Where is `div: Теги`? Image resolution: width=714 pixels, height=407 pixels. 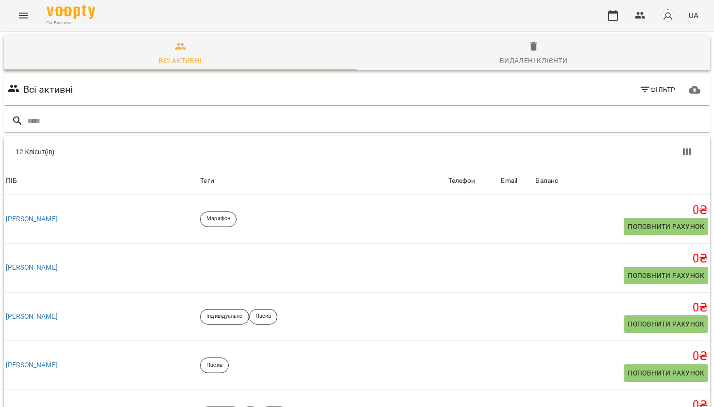 div: Теги is located at coordinates (322, 181).